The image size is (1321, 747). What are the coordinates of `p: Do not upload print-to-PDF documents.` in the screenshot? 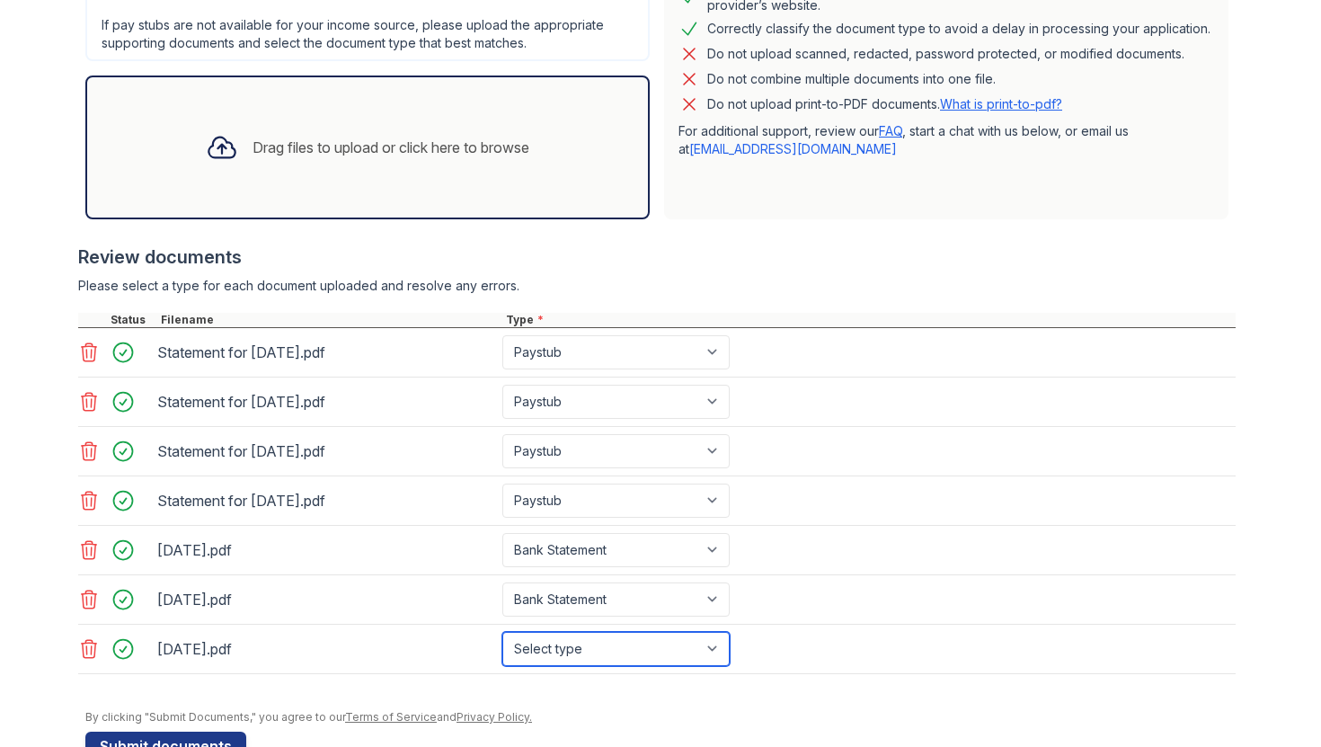 It's located at (884, 104).